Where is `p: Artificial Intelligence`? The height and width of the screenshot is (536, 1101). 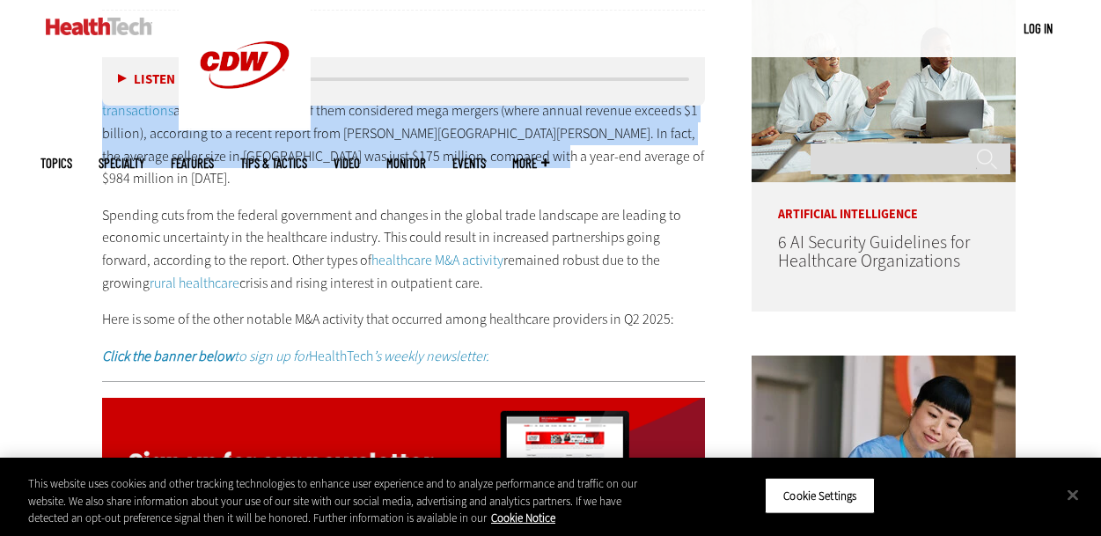
p: Artificial Intelligence is located at coordinates (883, 201).